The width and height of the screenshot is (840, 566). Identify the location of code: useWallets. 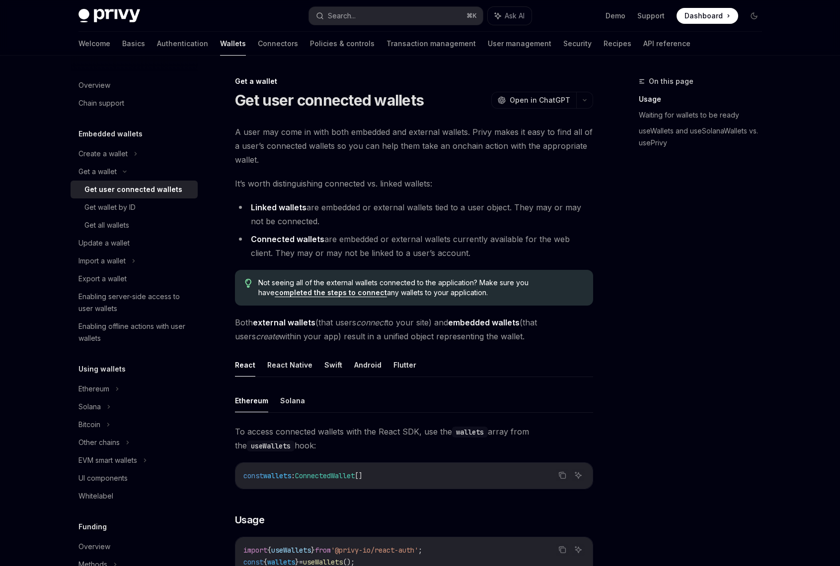
(271, 446).